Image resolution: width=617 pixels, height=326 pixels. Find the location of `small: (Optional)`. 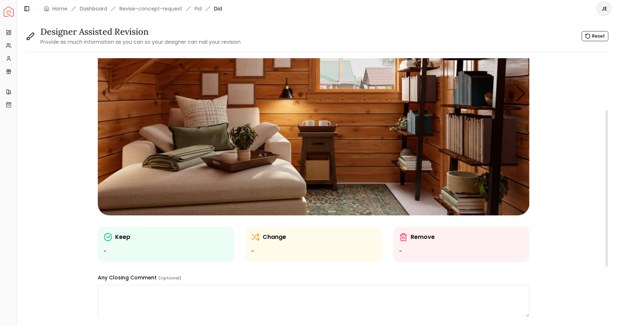

small: (Optional) is located at coordinates (170, 278).